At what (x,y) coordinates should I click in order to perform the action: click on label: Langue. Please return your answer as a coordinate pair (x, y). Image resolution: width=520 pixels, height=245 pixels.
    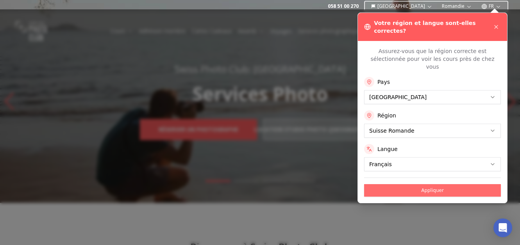
    Looking at the image, I should click on (388, 149).